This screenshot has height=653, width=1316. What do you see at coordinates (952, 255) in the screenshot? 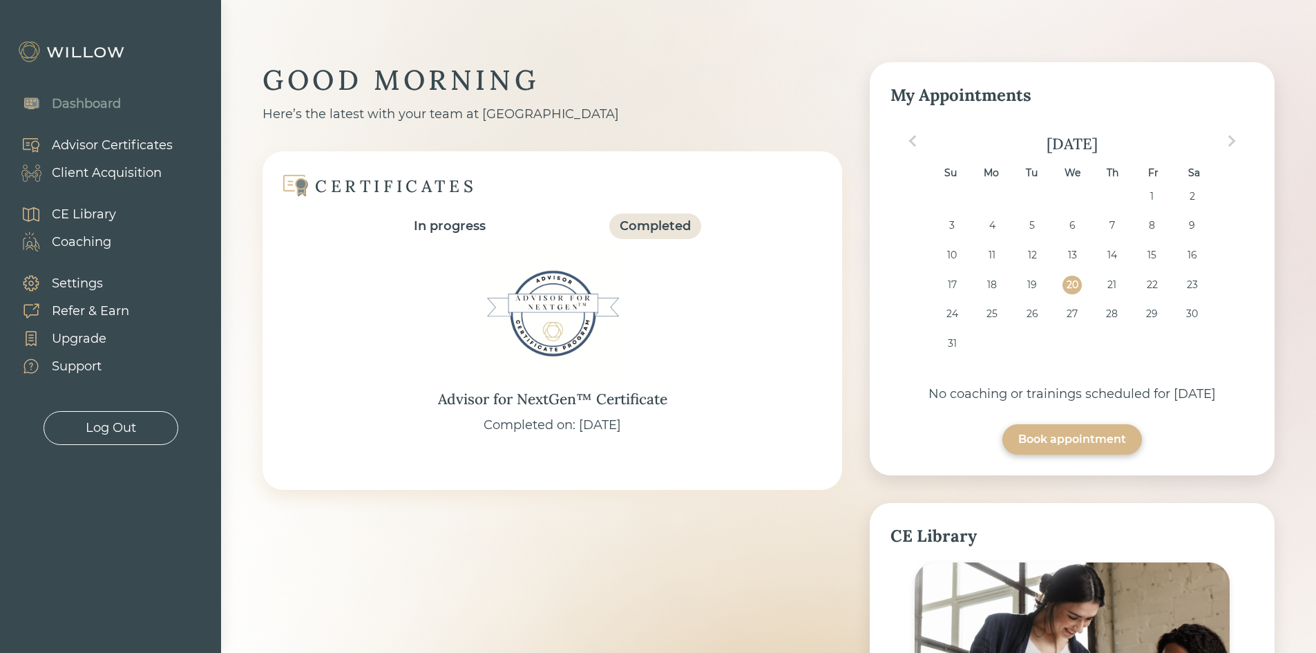
I see `div: Choose Sunday, August 10th, 2025` at bounding box center [952, 255].